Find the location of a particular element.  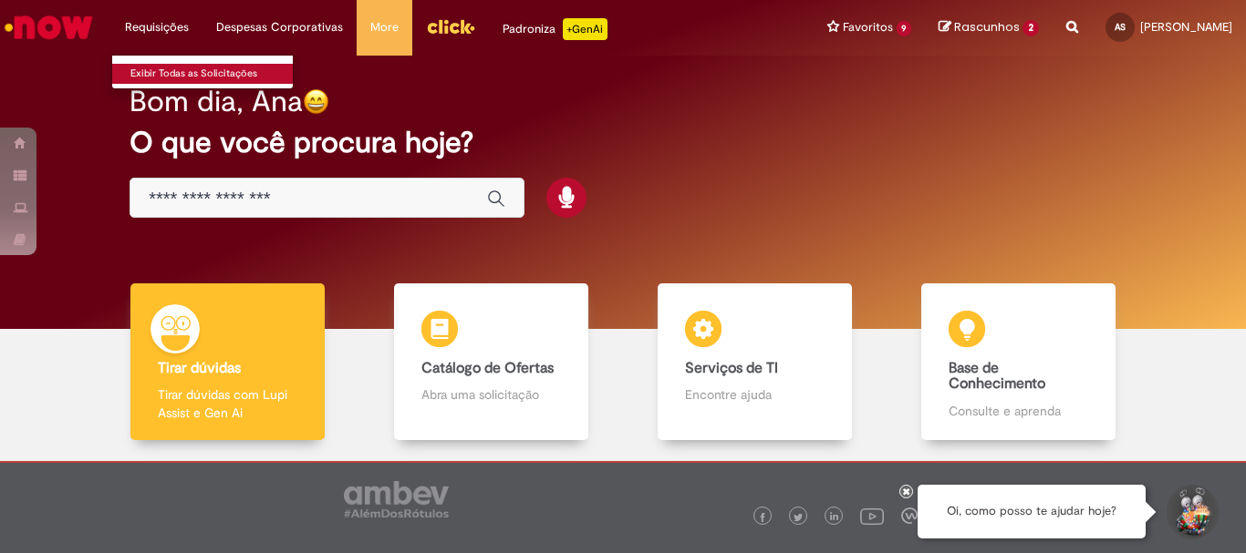

p: +GenAi is located at coordinates (584, 29).